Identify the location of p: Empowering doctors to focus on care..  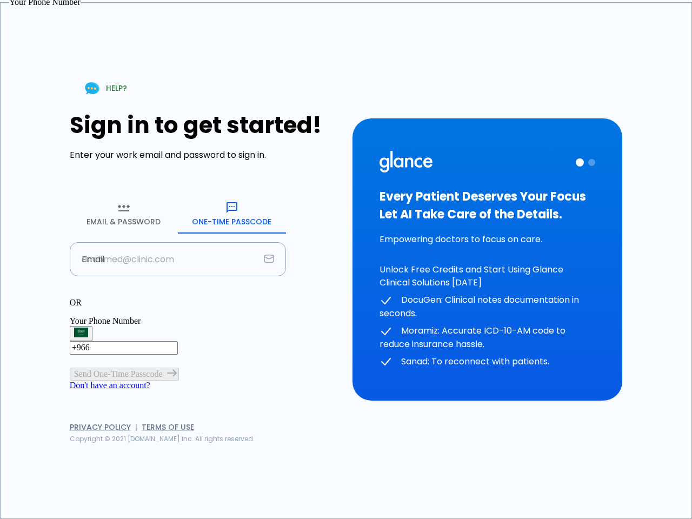
(487, 239).